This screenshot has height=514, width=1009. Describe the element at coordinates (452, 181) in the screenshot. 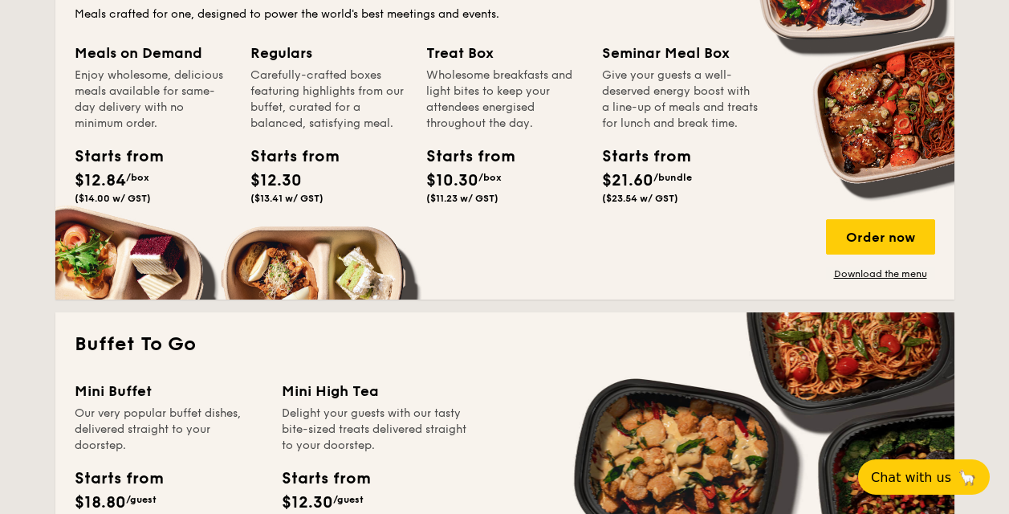

I see `span: $10.30` at that location.